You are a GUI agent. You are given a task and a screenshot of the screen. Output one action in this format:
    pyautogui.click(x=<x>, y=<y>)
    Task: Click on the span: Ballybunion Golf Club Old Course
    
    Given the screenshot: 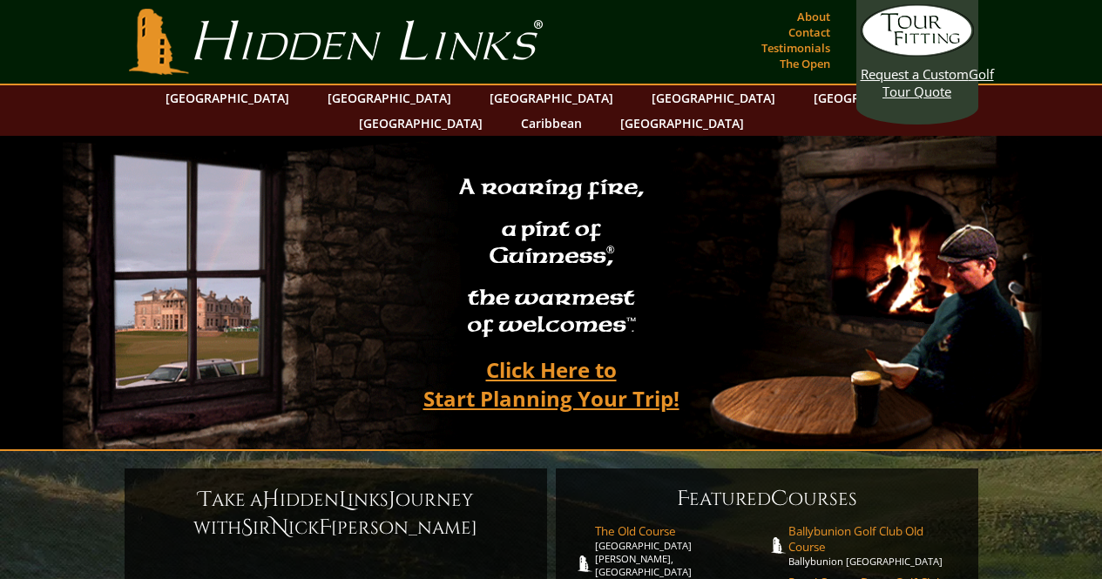 What is the action you would take?
    pyautogui.click(x=874, y=539)
    